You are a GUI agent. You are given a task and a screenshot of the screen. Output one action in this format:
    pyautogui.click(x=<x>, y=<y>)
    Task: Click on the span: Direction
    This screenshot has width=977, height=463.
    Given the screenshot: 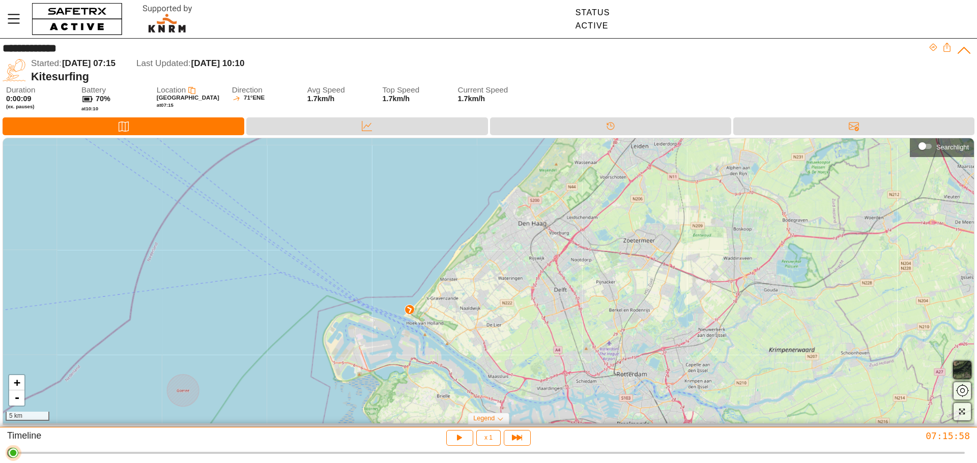 What is the action you would take?
    pyautogui.click(x=265, y=90)
    